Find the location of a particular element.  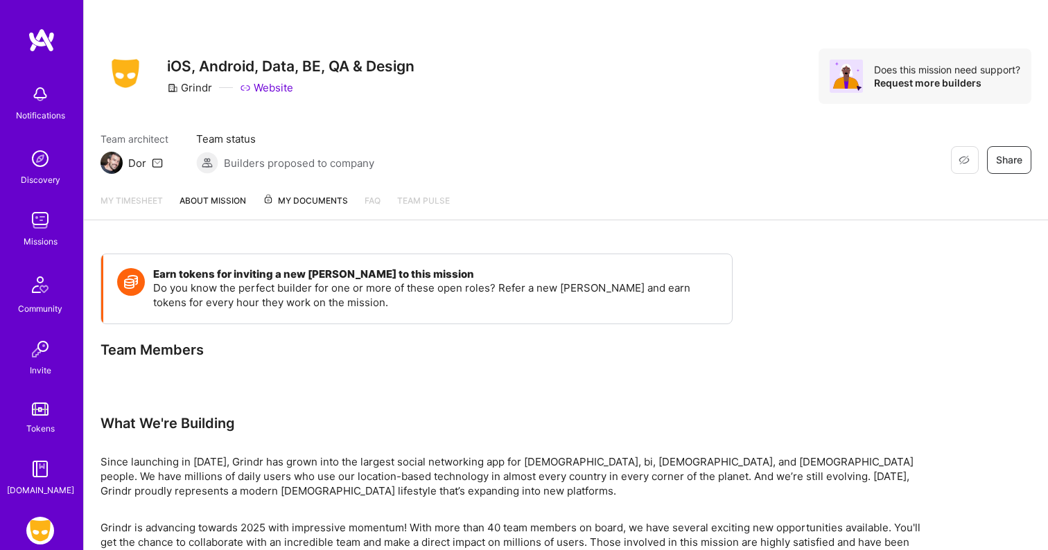

img: teamwork is located at coordinates (40, 220).